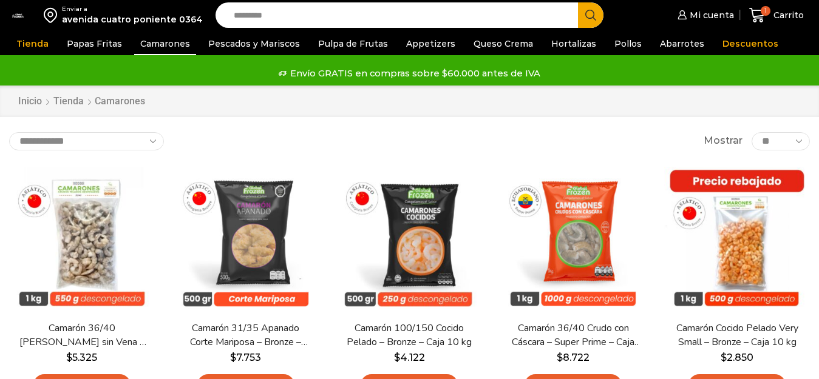  What do you see at coordinates (246, 336) in the screenshot?
I see `a: Camarón 31/35 Apanado Corte Mariposa – Bronze – Caja 5 kg` at bounding box center [246, 336].